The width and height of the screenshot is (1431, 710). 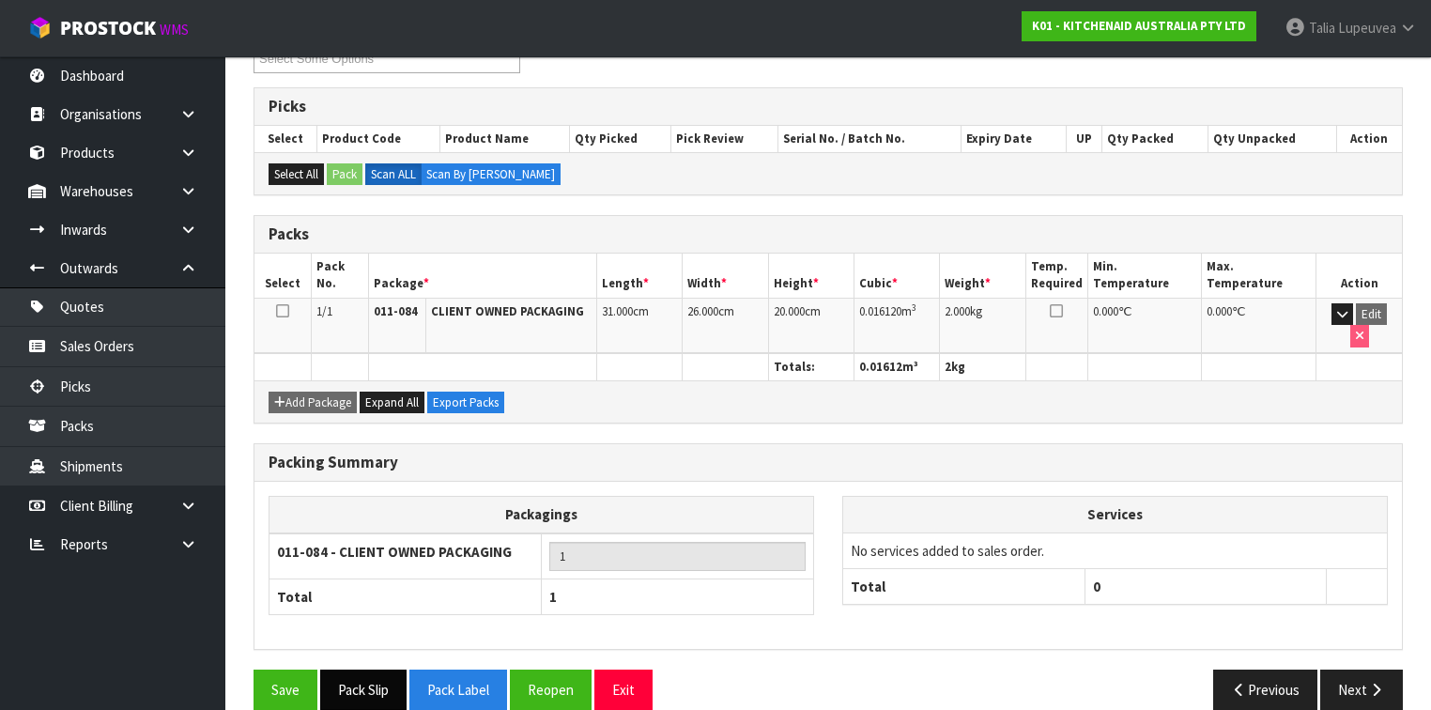 What do you see at coordinates (896, 366) in the screenshot?
I see `th: m³` at bounding box center [896, 366].